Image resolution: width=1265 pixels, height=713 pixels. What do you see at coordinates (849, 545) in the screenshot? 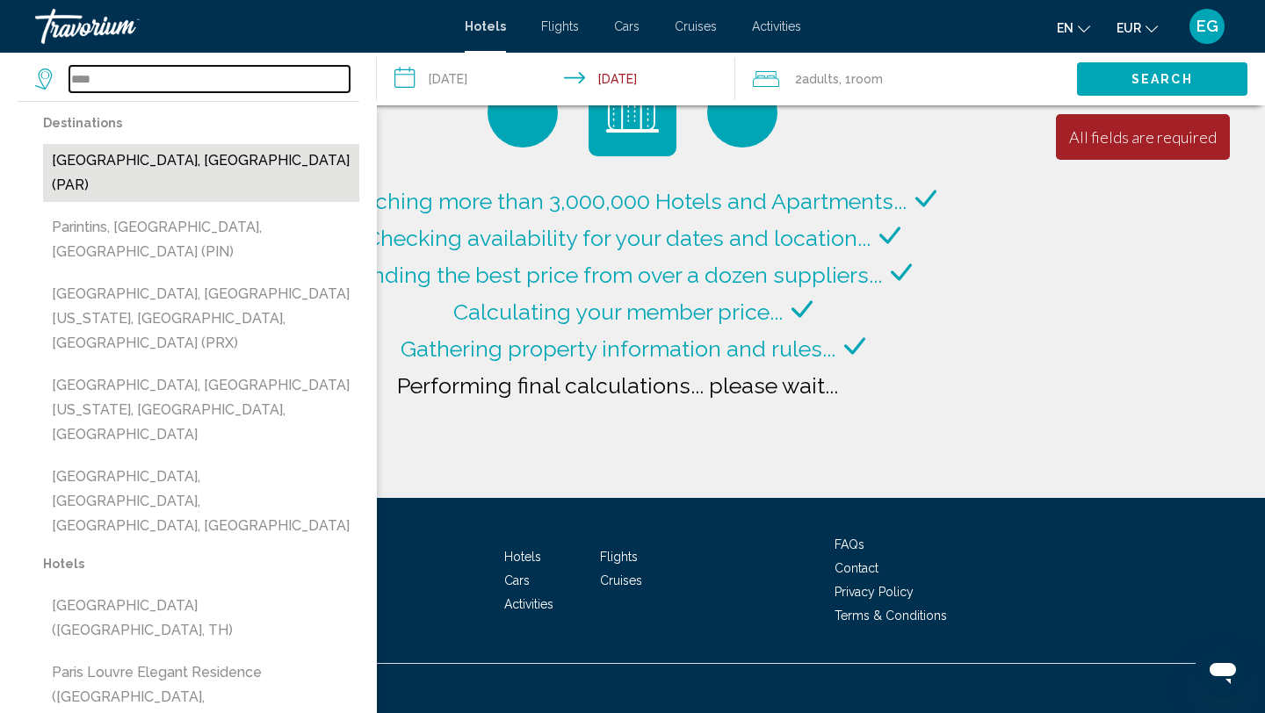
I see `a: FAQs` at bounding box center [849, 545].